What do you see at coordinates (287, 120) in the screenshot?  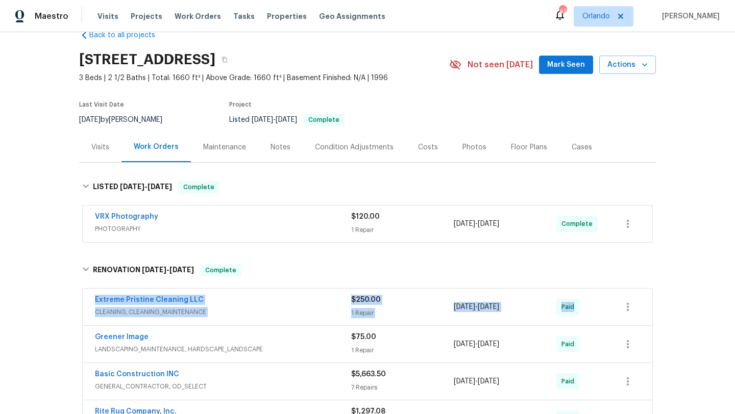 I see `span: Listed` at bounding box center [287, 120].